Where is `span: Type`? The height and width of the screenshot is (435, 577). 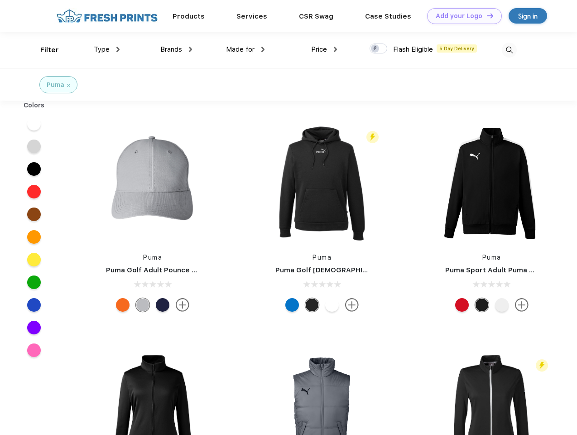
span: Type is located at coordinates (101, 49).